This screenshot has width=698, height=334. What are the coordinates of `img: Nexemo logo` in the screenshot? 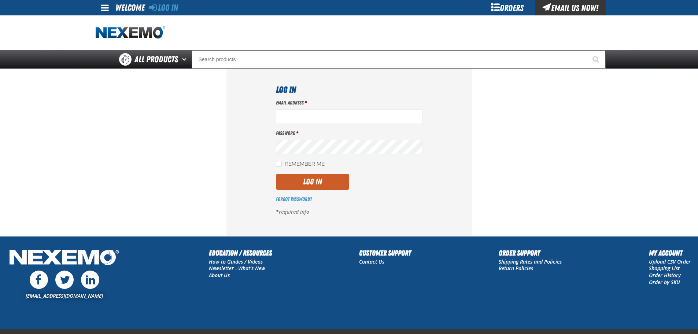 It's located at (130, 33).